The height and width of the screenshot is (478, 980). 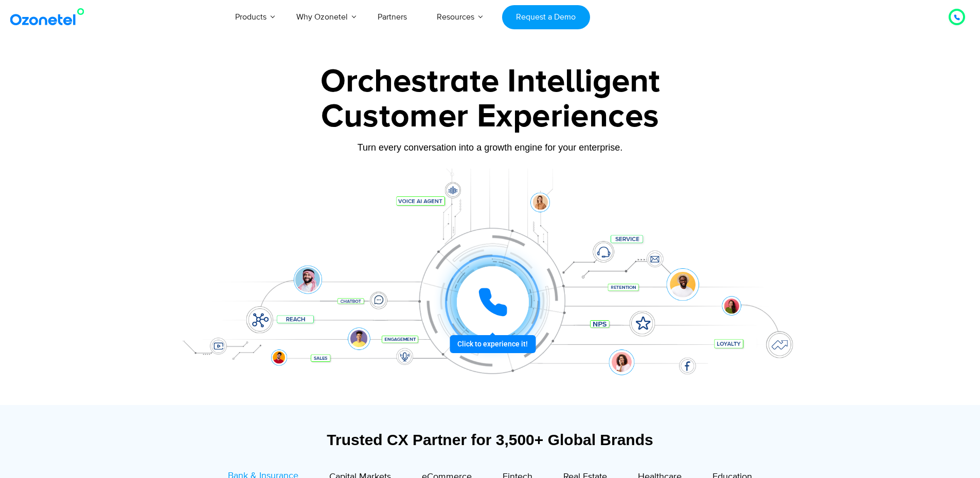 I want to click on div: Turn every conversation into a growth engine for your enterprise., so click(x=490, y=148).